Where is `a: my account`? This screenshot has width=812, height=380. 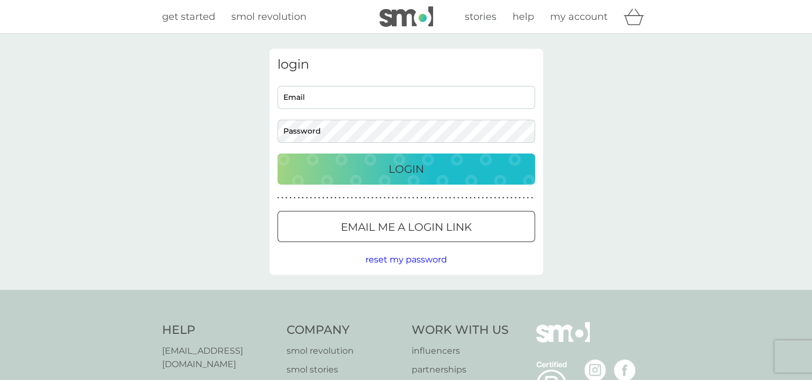
a: my account is located at coordinates (579, 17).